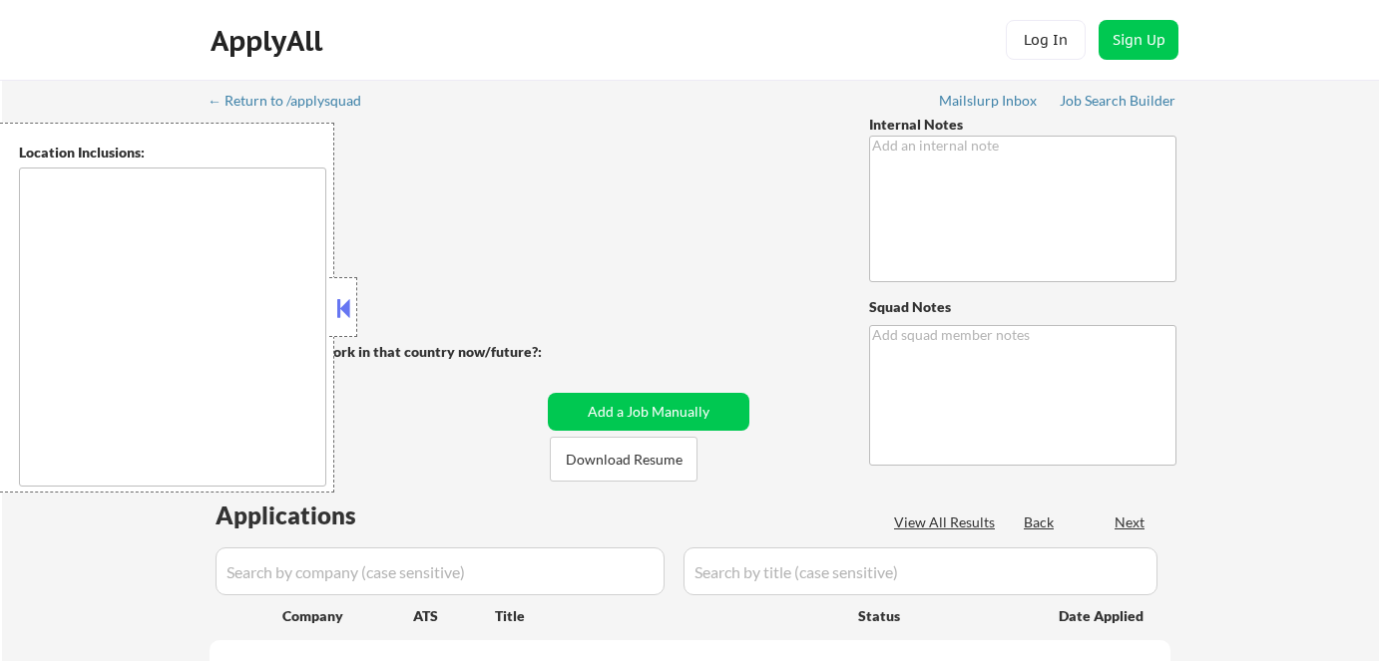 The image size is (1379, 661). What do you see at coordinates (347, 617) in the screenshot?
I see `div: Company` at bounding box center [347, 617].